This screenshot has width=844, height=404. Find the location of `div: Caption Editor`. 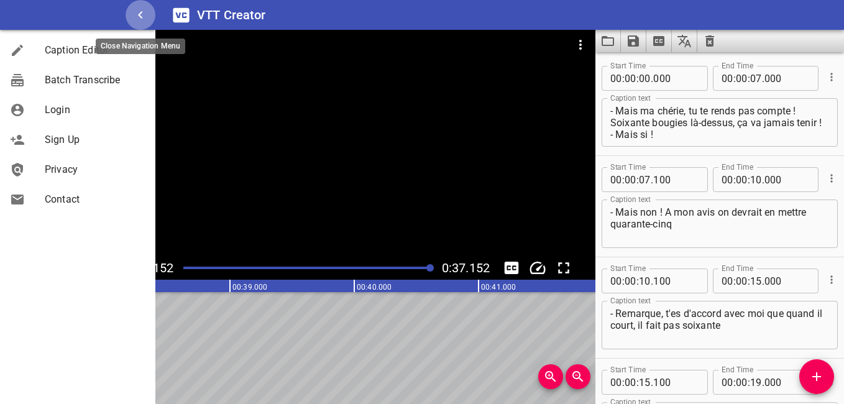

div: Caption Editor is located at coordinates (27, 50).